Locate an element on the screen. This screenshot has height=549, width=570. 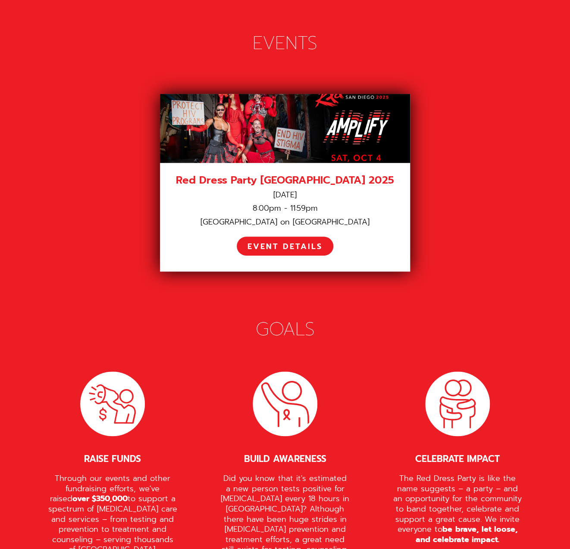
strong: brave, let loose, and celebrate impact. is located at coordinates (466, 533).